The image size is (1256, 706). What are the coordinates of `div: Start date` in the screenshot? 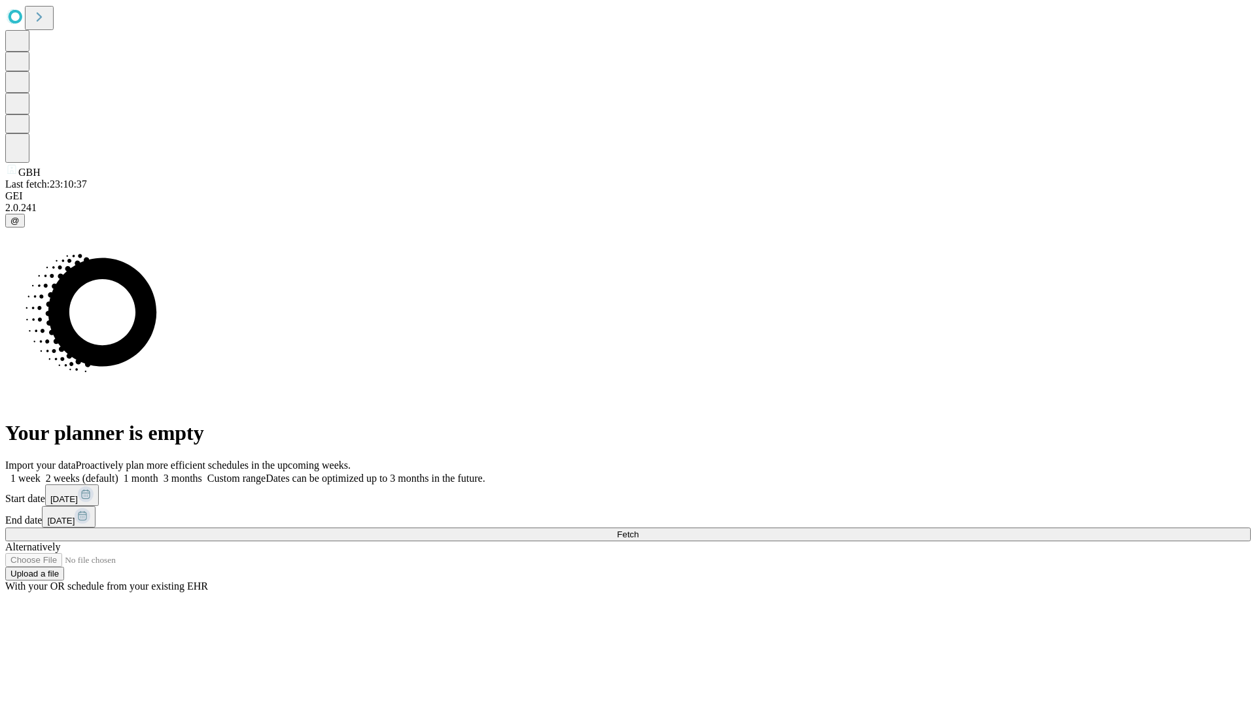 It's located at (628, 495).